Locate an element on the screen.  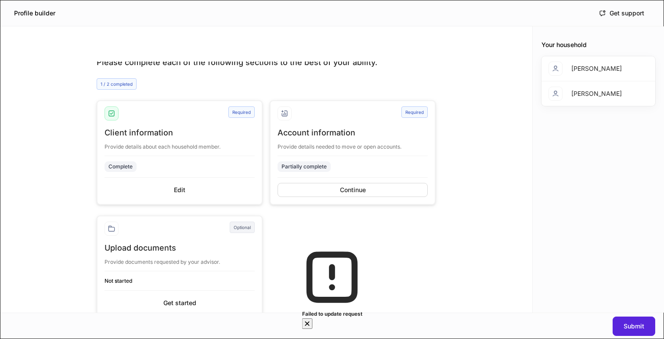
div: Get support is located at coordinates (622, 13).